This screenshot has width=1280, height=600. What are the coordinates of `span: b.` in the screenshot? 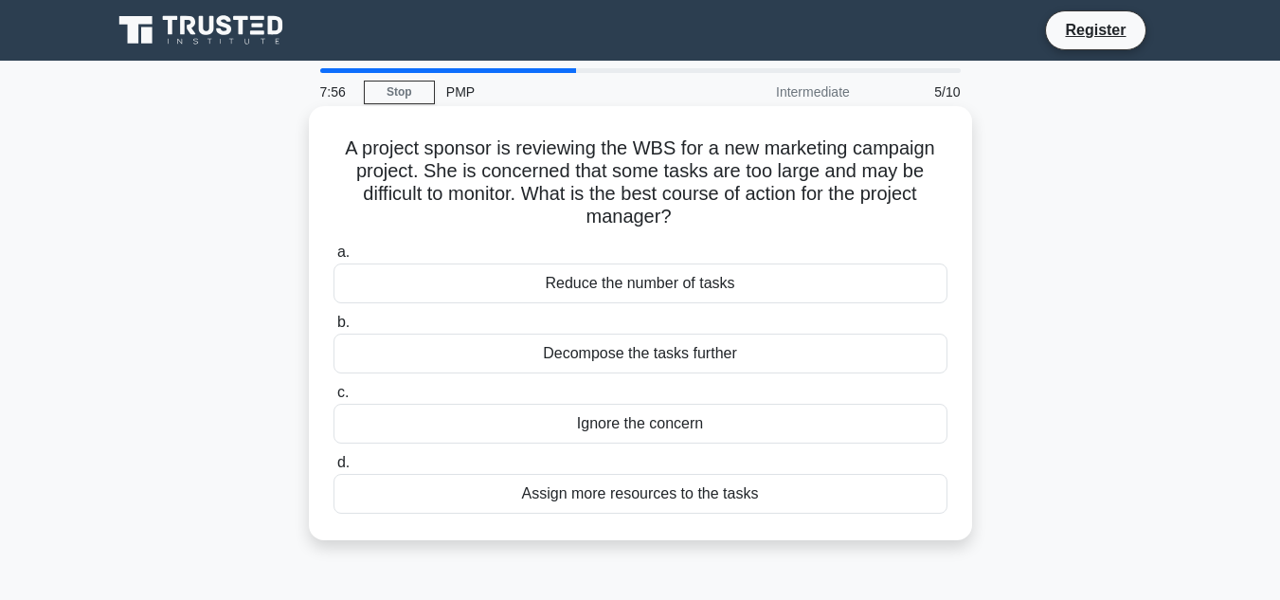 It's located at (343, 321).